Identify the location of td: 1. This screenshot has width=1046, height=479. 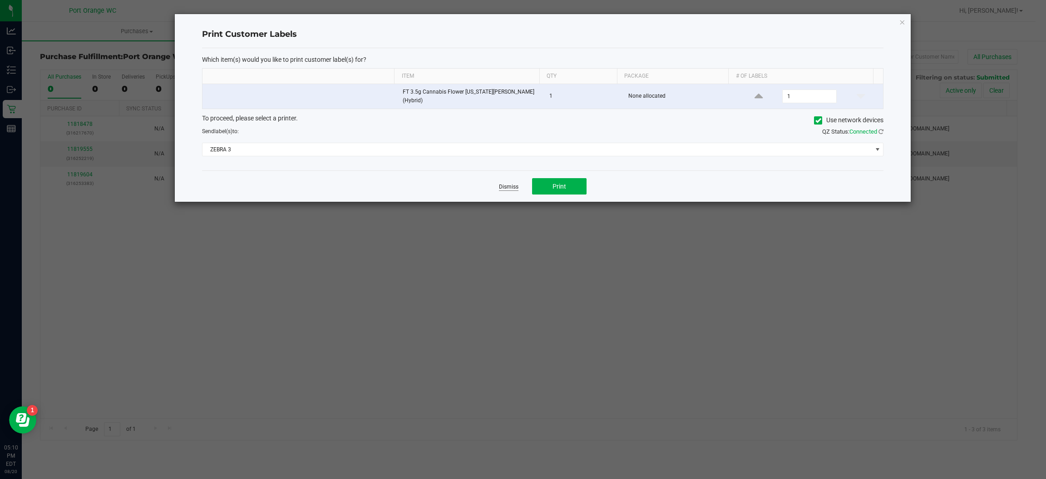
(583, 96).